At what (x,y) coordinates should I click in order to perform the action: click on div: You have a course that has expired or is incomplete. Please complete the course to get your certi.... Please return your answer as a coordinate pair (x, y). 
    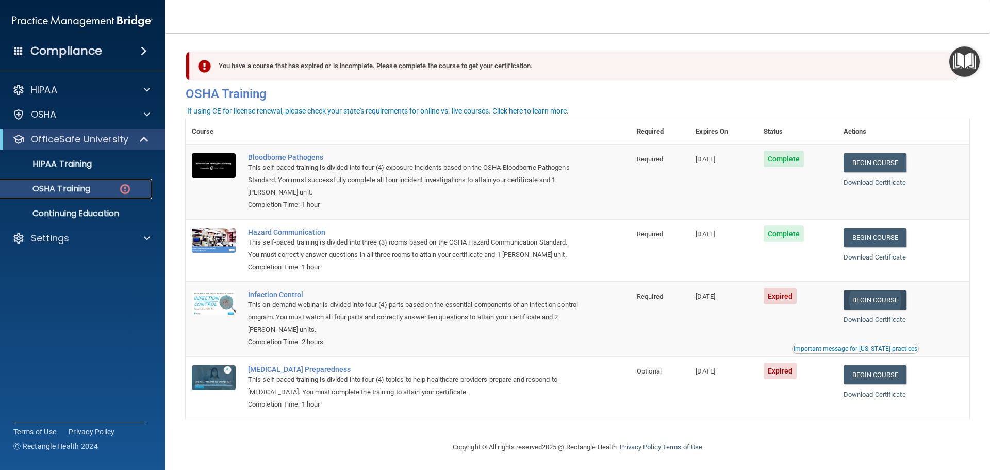
    Looking at the image, I should click on (574, 66).